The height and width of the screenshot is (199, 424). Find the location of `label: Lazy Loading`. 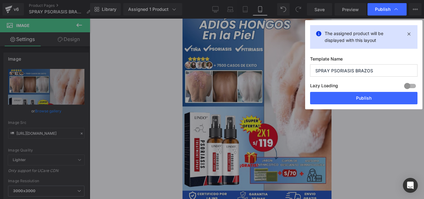

label: Lazy Loading is located at coordinates (324, 87).